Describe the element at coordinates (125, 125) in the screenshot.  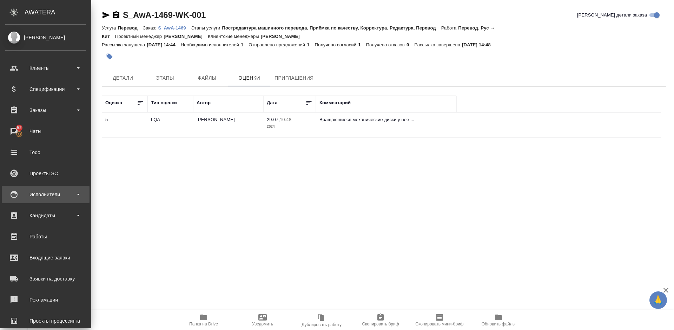
I see `td: 5` at that location.